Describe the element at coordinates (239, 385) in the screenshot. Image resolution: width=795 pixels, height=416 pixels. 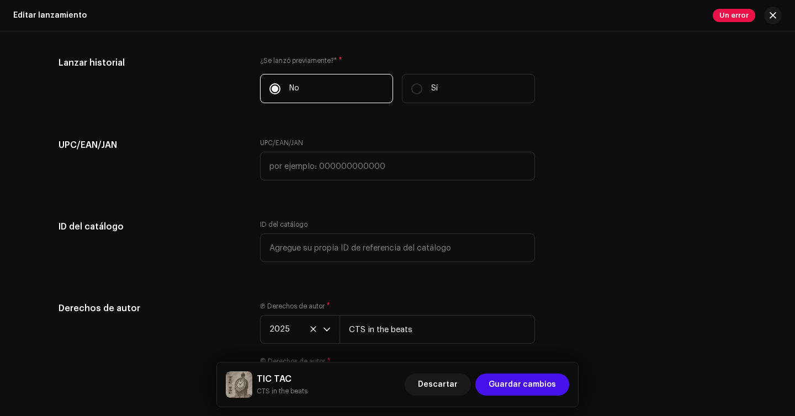
I see `img: e91a431c-f55c-4a4d-9e03-36f99e8cfe94` at that location.